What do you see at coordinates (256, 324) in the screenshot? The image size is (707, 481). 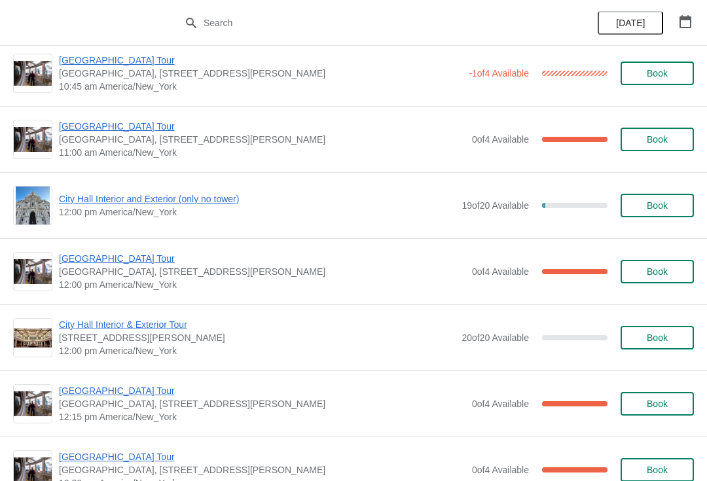 I see `span: City Hall Interior & Exterior Tour` at bounding box center [256, 324].